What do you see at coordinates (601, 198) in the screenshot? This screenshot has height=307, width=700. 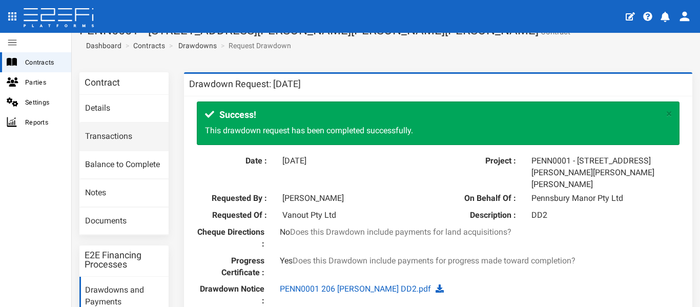 I see `div: Pennsbury Manor Pty Ltd` at bounding box center [601, 198].